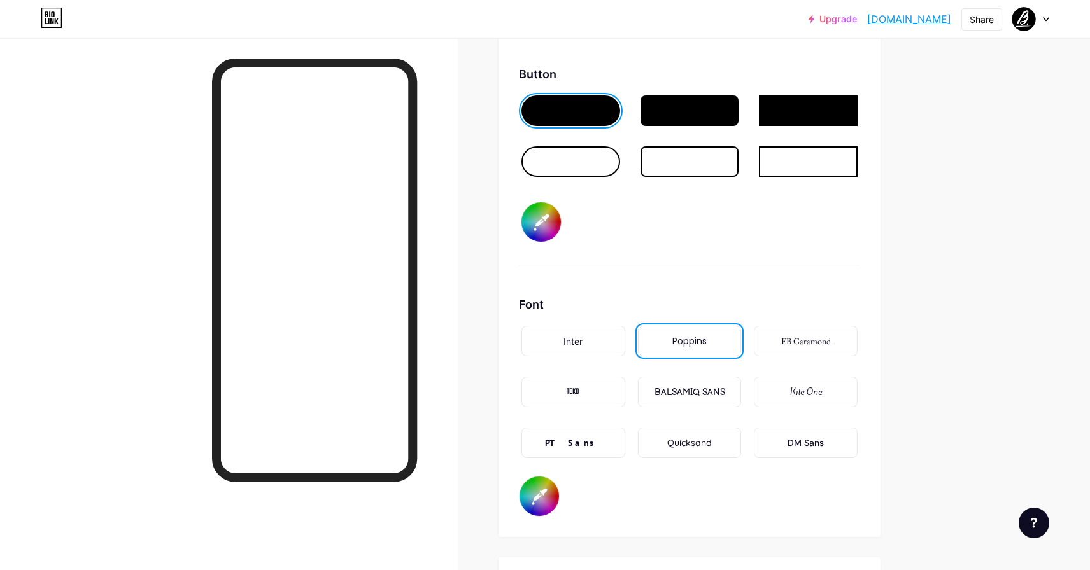 Image resolution: width=1090 pixels, height=570 pixels. What do you see at coordinates (1024, 19) in the screenshot?
I see `img: Oscar Gustavo Bautista` at bounding box center [1024, 19].